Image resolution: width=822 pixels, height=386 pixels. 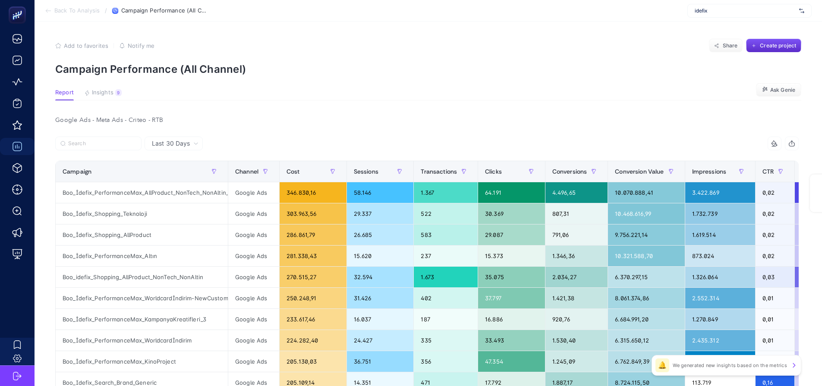 I want to click on div: 6.684.991,20, so click(x=646, y=320).